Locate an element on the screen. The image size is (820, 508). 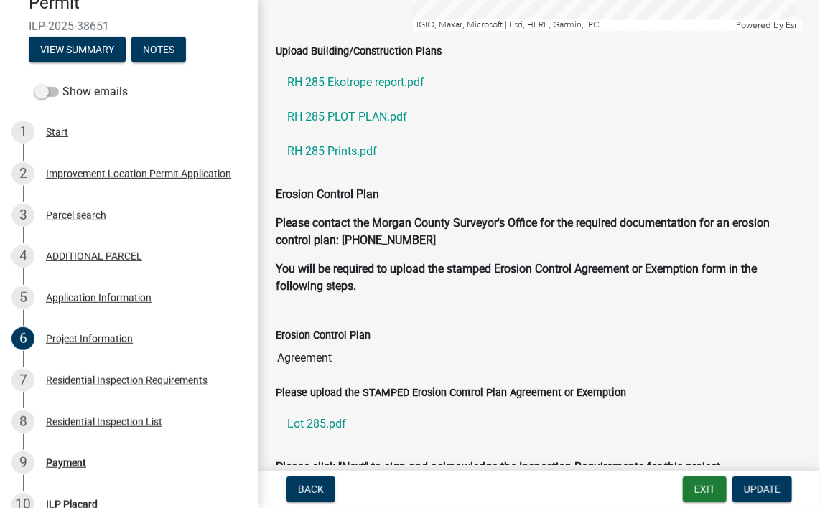
div: Residential Inspection List is located at coordinates (104, 422).